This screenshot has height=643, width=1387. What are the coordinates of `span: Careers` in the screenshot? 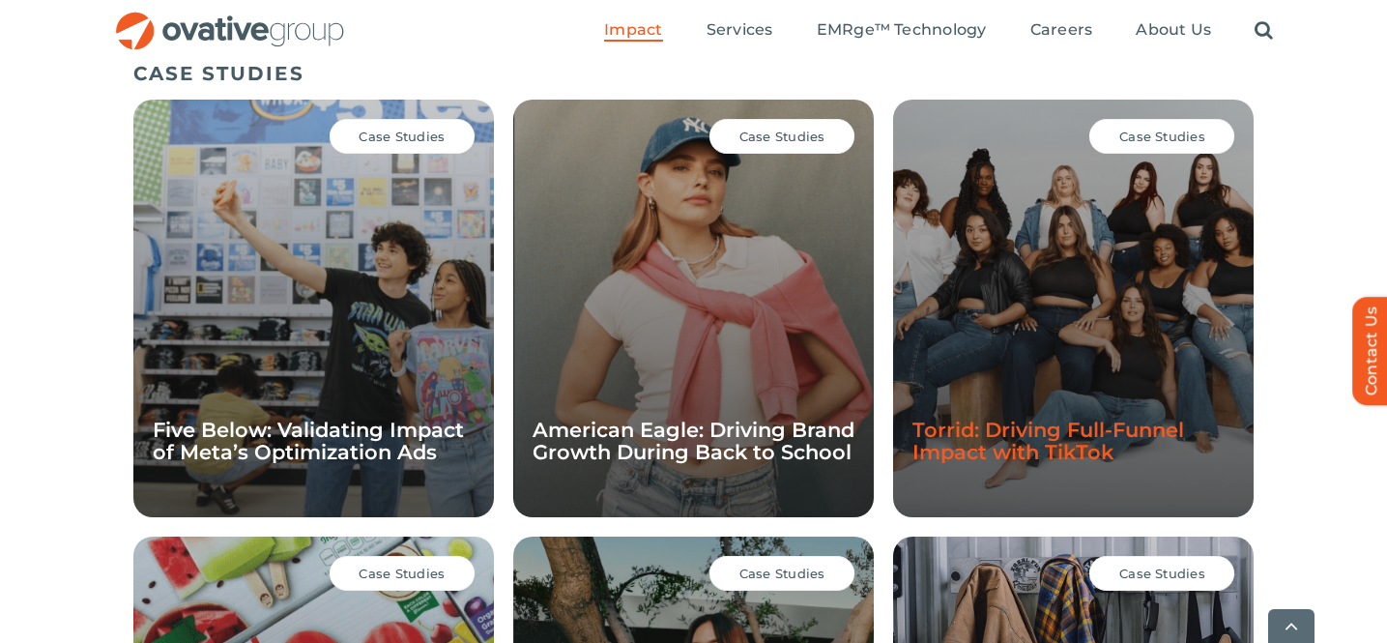 It's located at (1061, 30).